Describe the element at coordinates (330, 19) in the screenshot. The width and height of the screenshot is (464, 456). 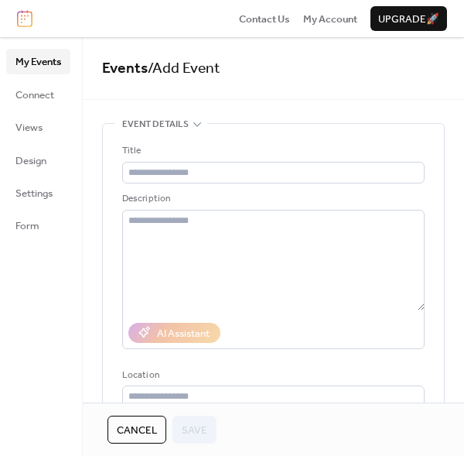
I see `a: My Account` at that location.